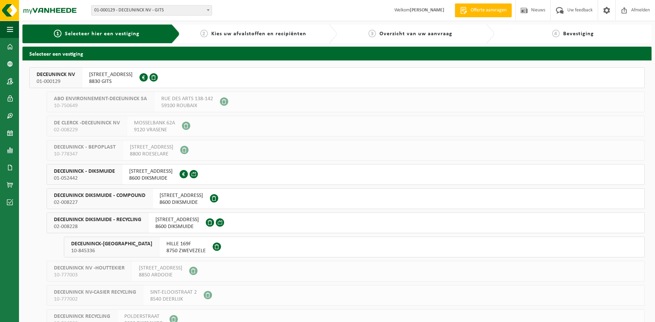 The height and width of the screenshot is (322, 655). Describe the element at coordinates (85, 147) in the screenshot. I see `span: DECEUNINCK - BEPOPLAST` at that location.